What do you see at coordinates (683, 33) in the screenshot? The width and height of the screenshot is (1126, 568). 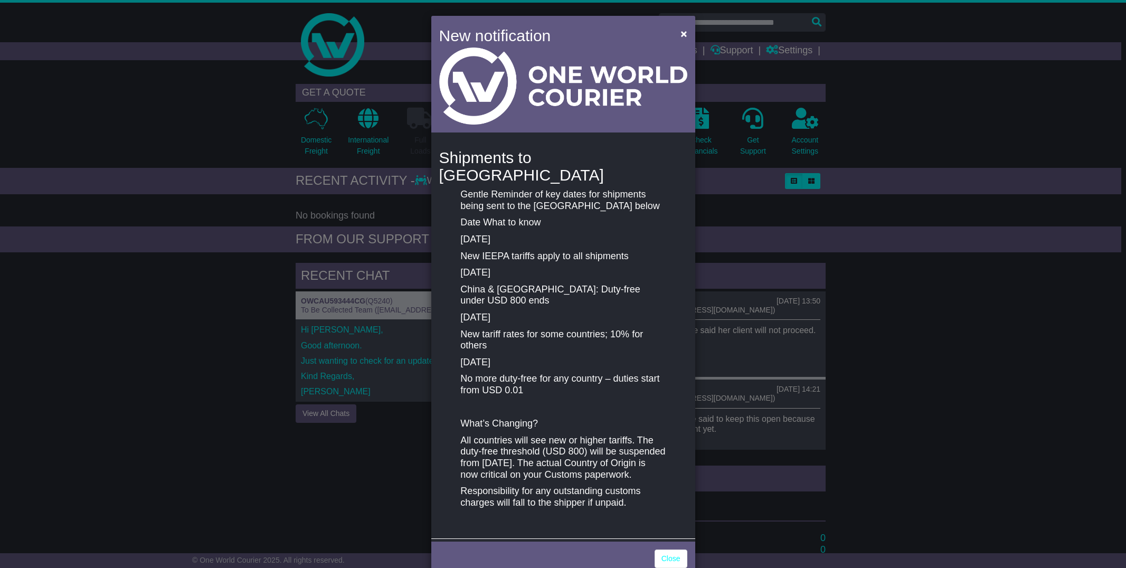 I see `button: Close` at bounding box center [683, 33].